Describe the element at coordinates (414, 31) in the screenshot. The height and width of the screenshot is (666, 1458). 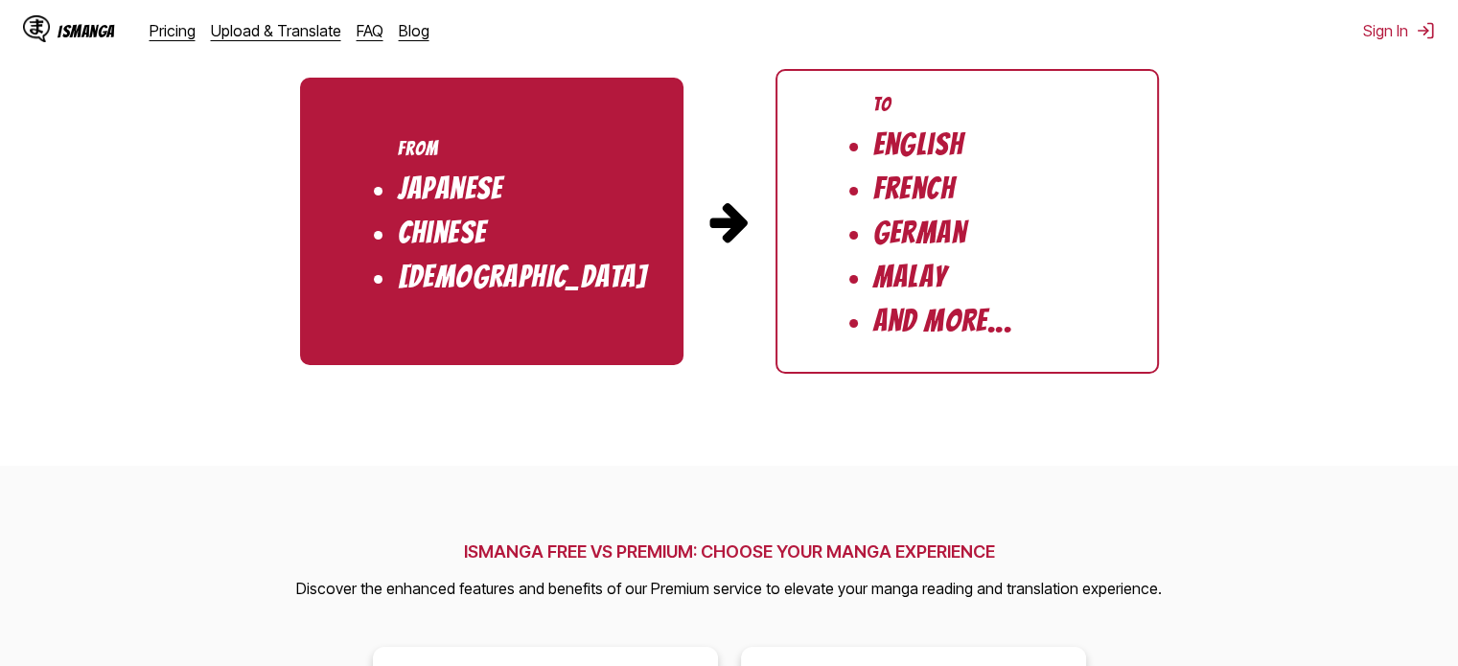
I see `a: Blog` at that location.